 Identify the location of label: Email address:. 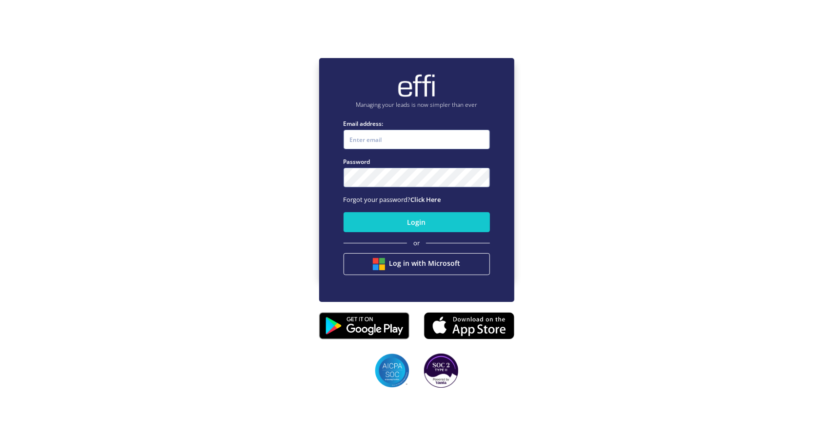
(417, 123).